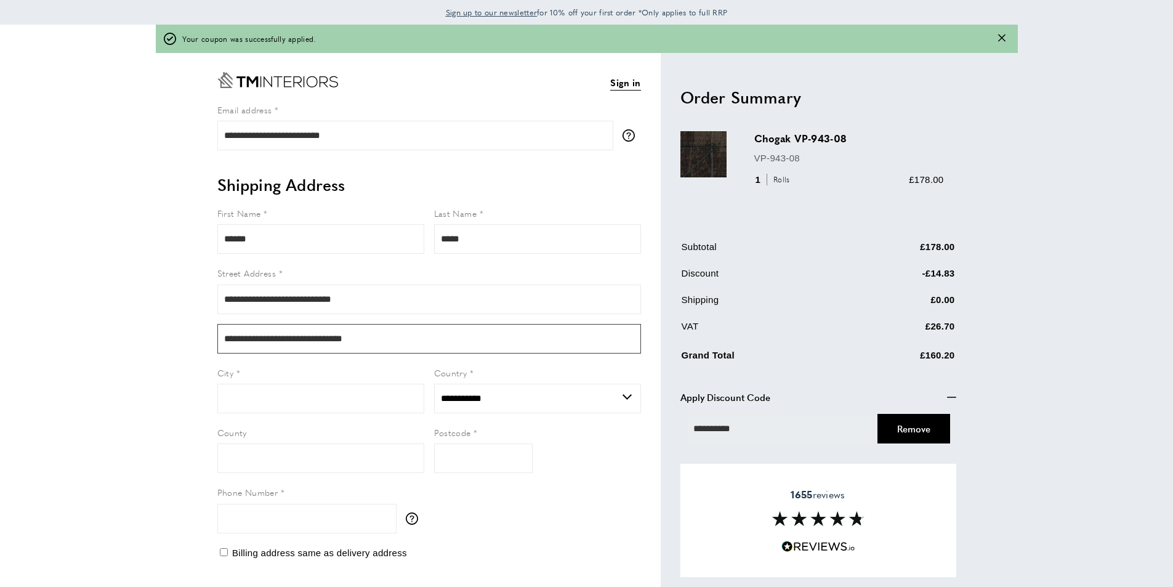 This screenshot has height=587, width=1173. What do you see at coordinates (818, 546) in the screenshot?
I see `img: Reviews.io 5 stars` at bounding box center [818, 546].